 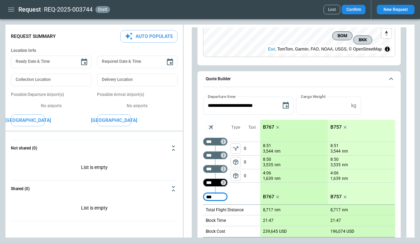 What do you see at coordinates (332, 10) in the screenshot?
I see `button: Lost` at bounding box center [332, 10].